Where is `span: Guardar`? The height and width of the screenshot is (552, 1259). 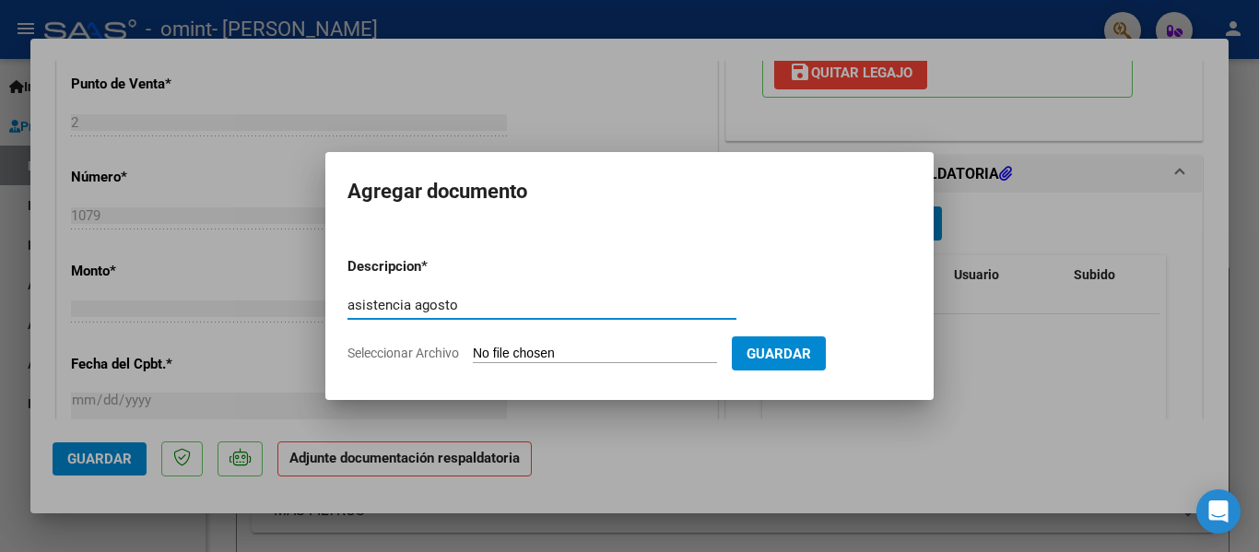
span: Guardar is located at coordinates (779, 354).